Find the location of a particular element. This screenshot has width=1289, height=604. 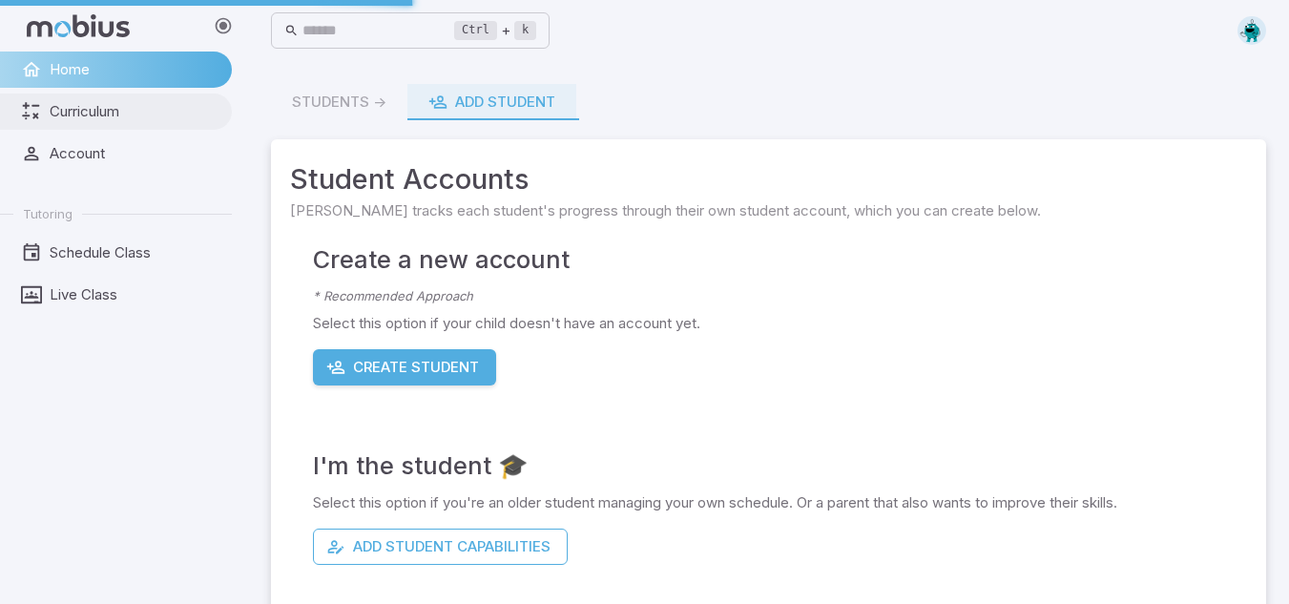

button: Create Student is located at coordinates (405, 367).